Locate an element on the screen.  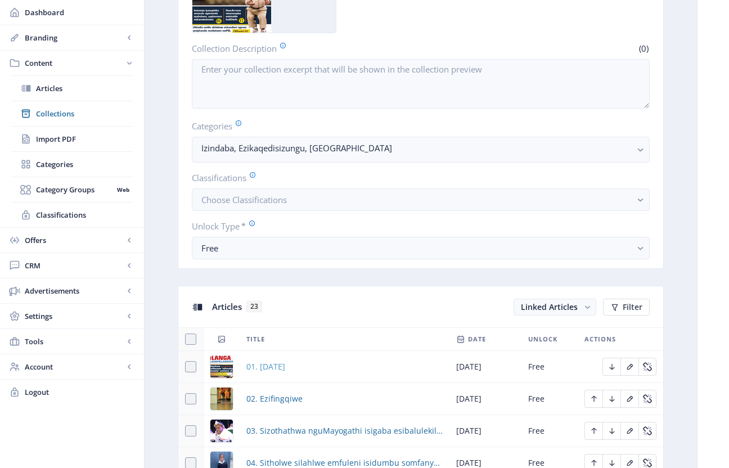
a: Articles is located at coordinates (72, 88).